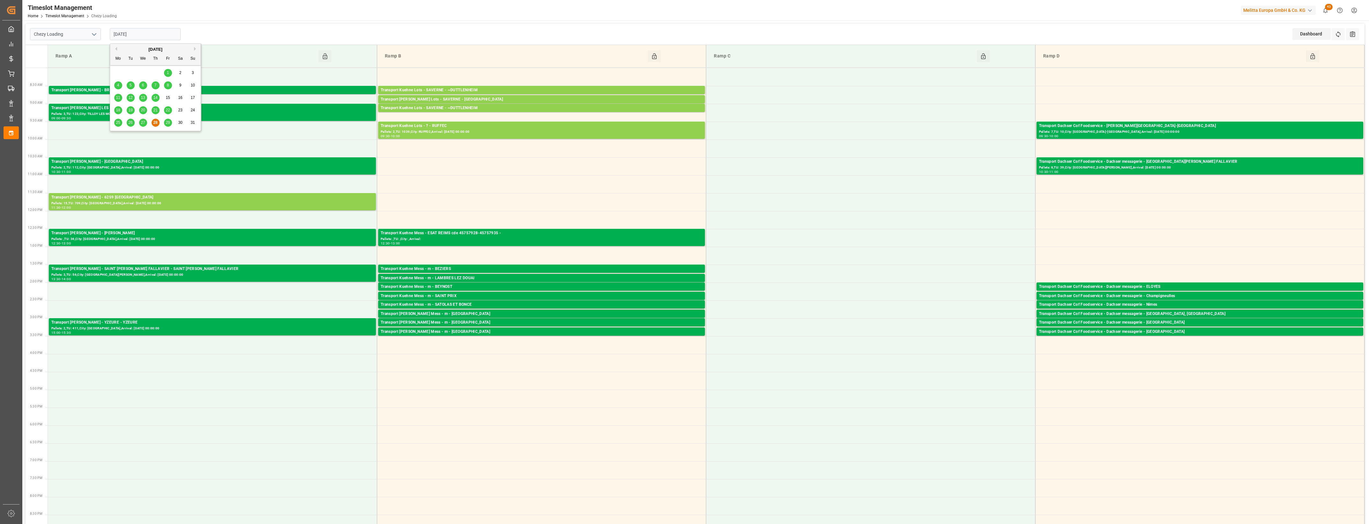 The height and width of the screenshot is (524, 1369). What do you see at coordinates (155, 85) in the screenshot?
I see `span: 7` at bounding box center [155, 85].